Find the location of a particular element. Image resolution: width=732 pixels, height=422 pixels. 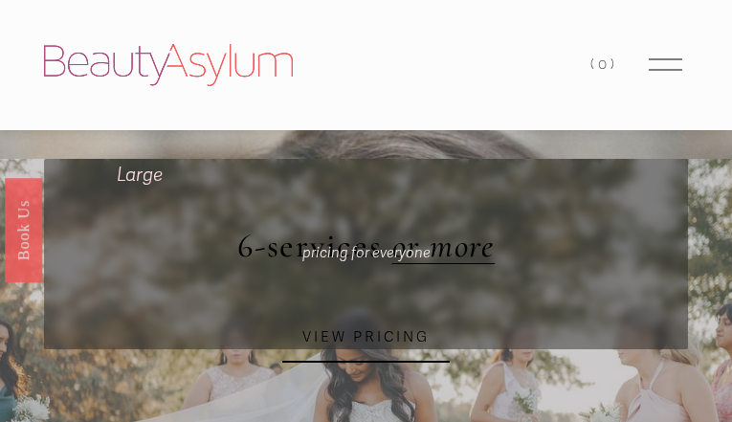

h1: 6-services is located at coordinates (366, 246).